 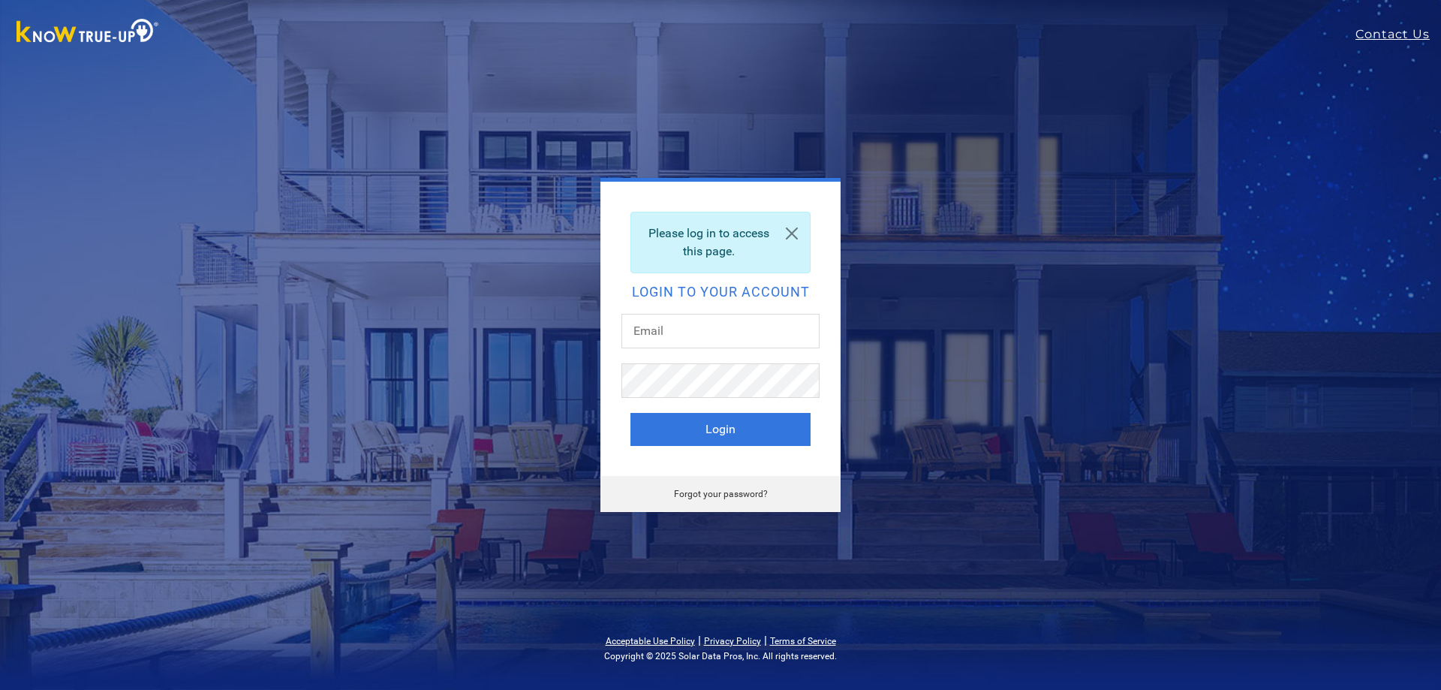 I want to click on a: Terms of Service, so click(x=803, y=641).